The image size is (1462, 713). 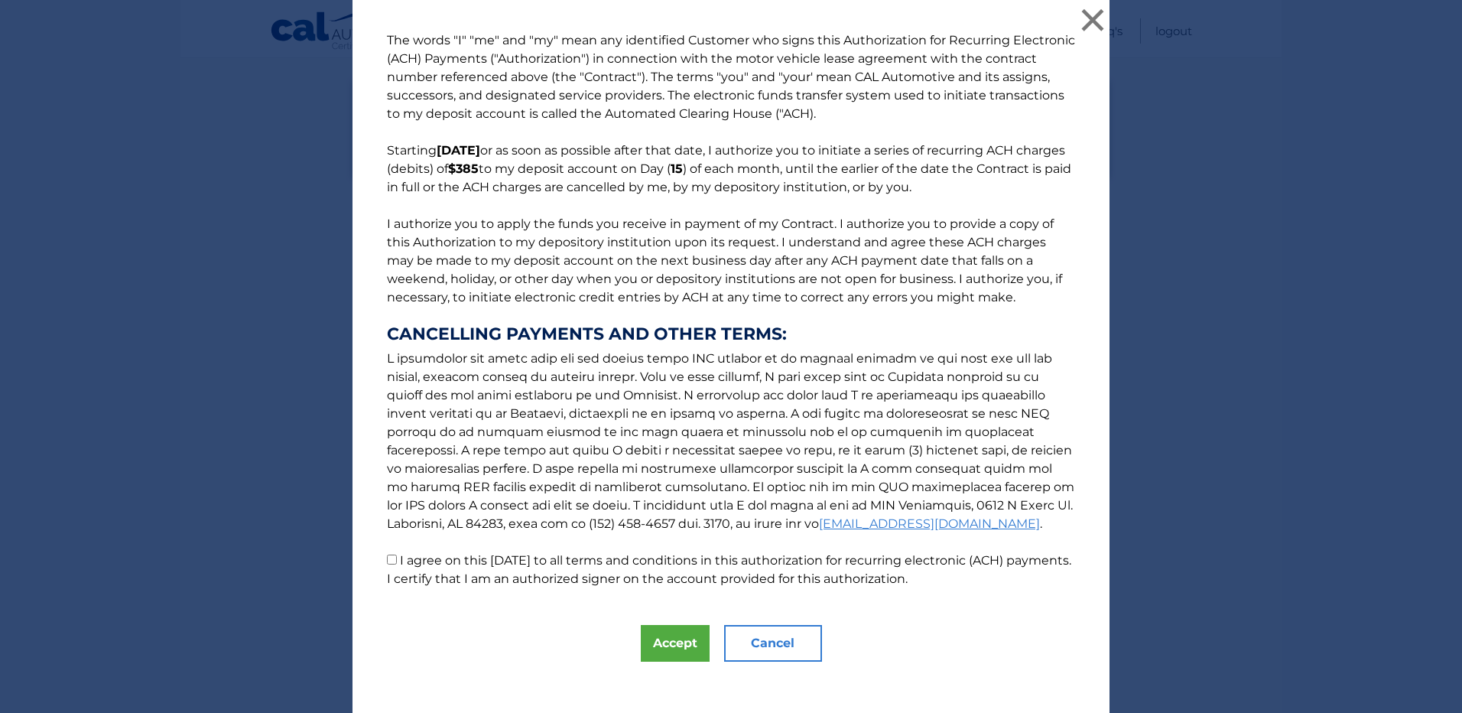 I want to click on strong: CANCELLING PAYMENTS AND OTHER TERMS:, so click(x=731, y=334).